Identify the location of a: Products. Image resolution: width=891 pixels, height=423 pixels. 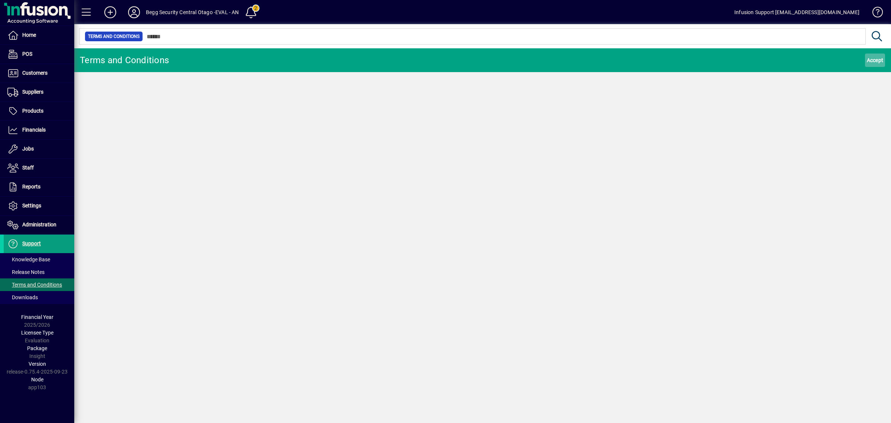
(39, 111).